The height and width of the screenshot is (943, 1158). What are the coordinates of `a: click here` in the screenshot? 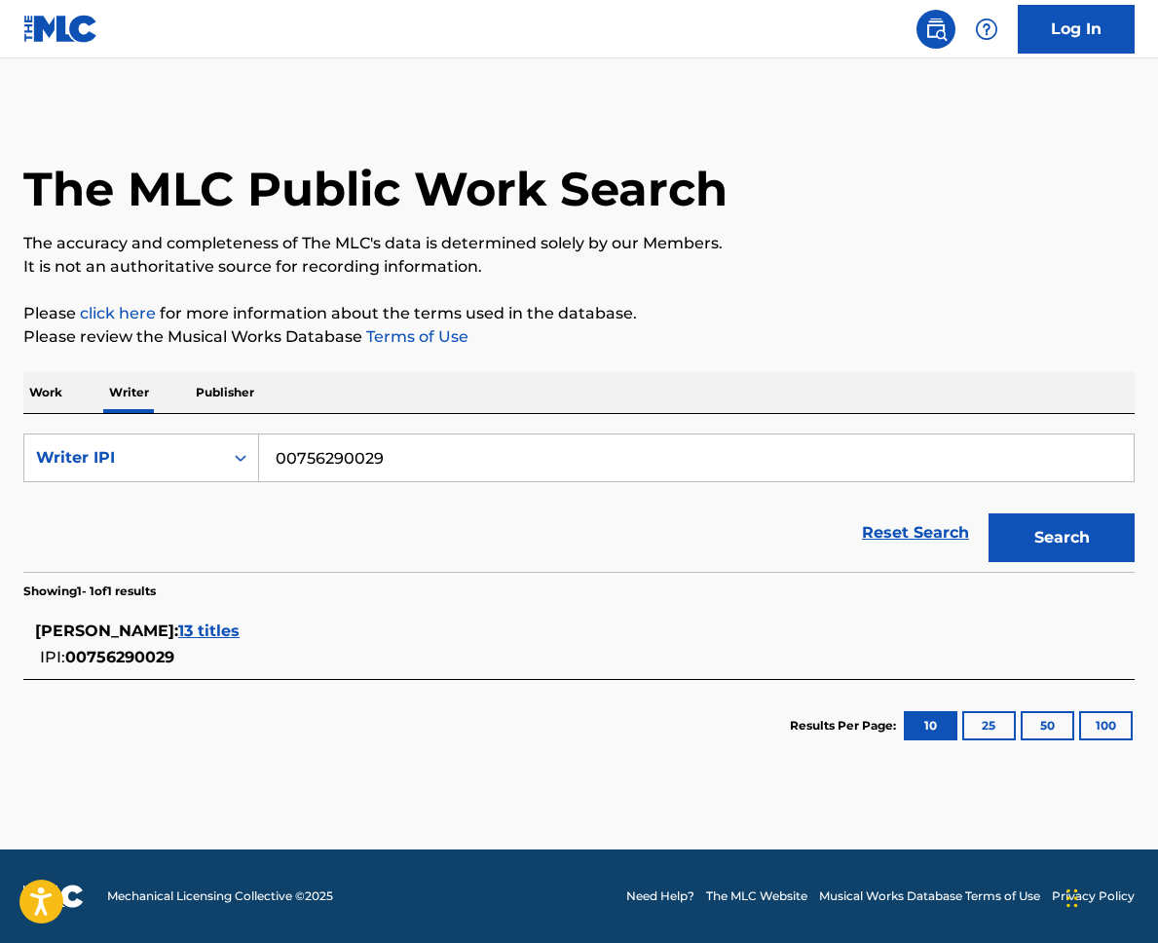 It's located at (118, 313).